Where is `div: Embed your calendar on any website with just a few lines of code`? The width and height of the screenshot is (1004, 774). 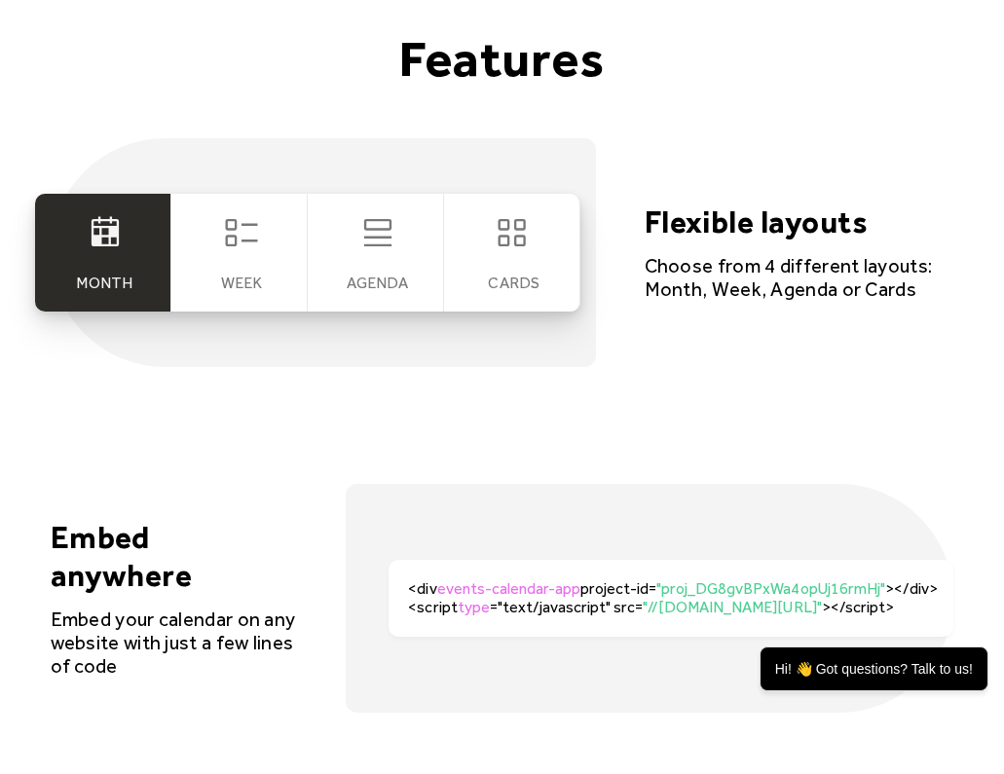
div: Embed your calendar on any website with just a few lines of code is located at coordinates (174, 643).